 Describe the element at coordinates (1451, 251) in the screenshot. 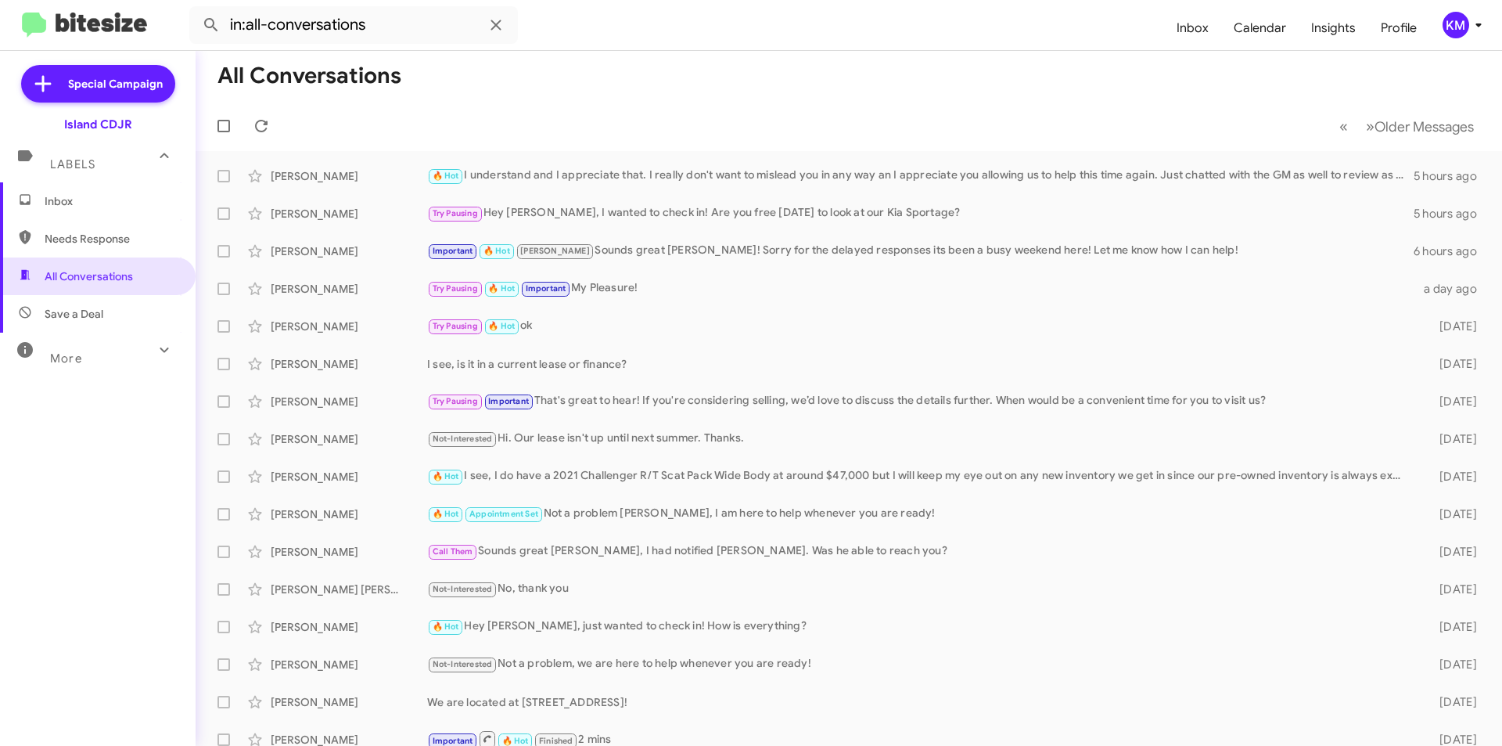

I see `div: 6 hours ago` at that location.